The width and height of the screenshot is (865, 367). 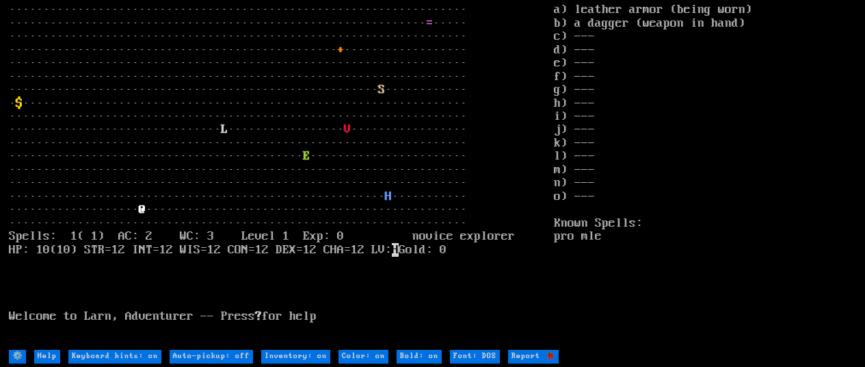 What do you see at coordinates (306, 156) in the screenshot?
I see `font: E` at bounding box center [306, 156].